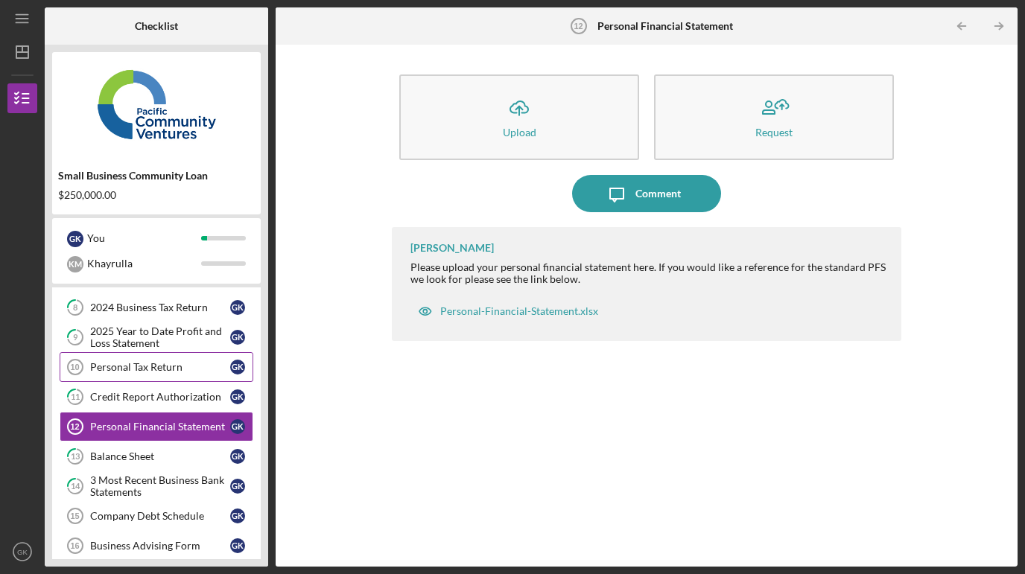 This screenshot has height=574, width=1025. Describe the element at coordinates (156, 486) in the screenshot. I see `a: 143 Most Recent Business Bank StatementsGK` at that location.